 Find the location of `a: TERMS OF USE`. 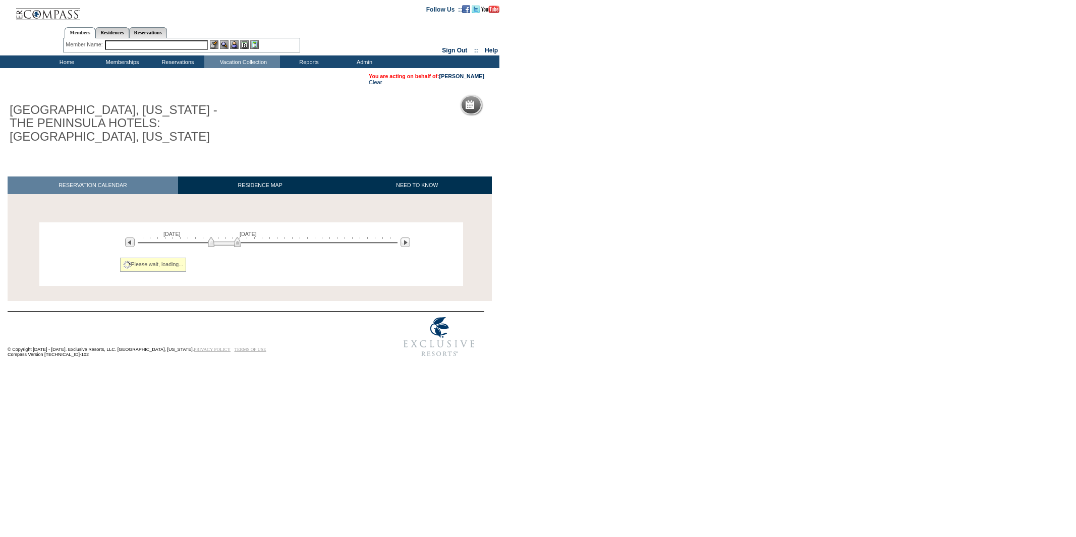

a: TERMS OF USE is located at coordinates (250, 350).